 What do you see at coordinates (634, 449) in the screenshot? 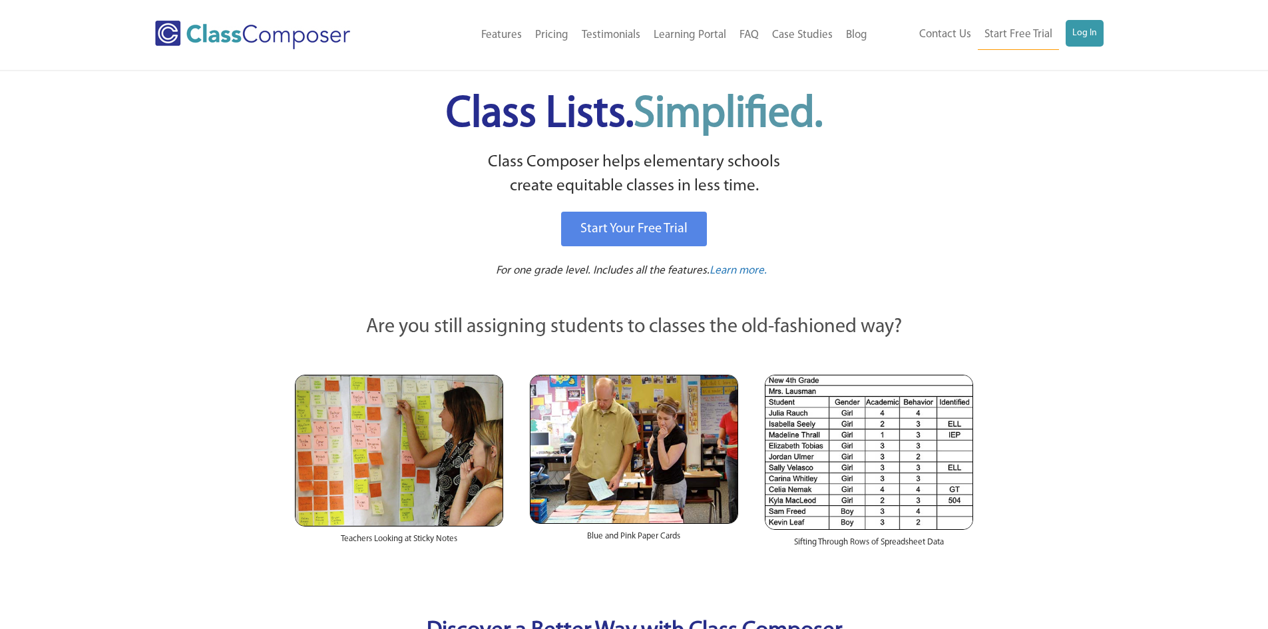
I see `img: Blue and Pink Paper Cards` at bounding box center [634, 449].